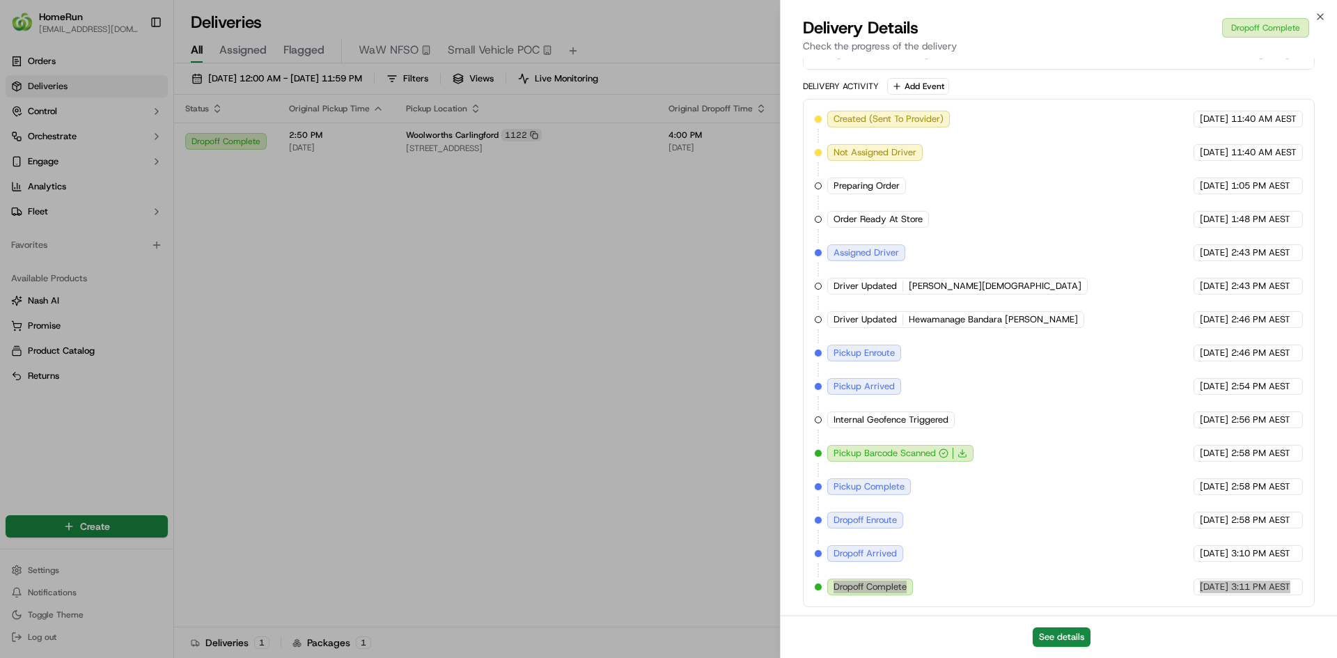 The image size is (1337, 658). What do you see at coordinates (890, 420) in the screenshot?
I see `span: Internal Geofence Triggered` at bounding box center [890, 420].